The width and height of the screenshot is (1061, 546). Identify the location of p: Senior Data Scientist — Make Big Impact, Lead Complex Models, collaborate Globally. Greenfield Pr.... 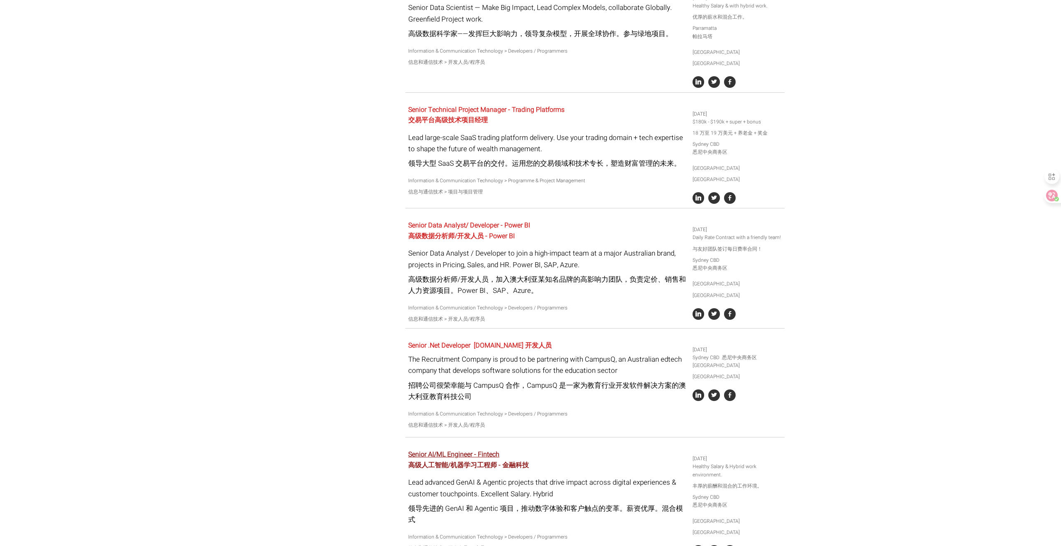
(547, 22).